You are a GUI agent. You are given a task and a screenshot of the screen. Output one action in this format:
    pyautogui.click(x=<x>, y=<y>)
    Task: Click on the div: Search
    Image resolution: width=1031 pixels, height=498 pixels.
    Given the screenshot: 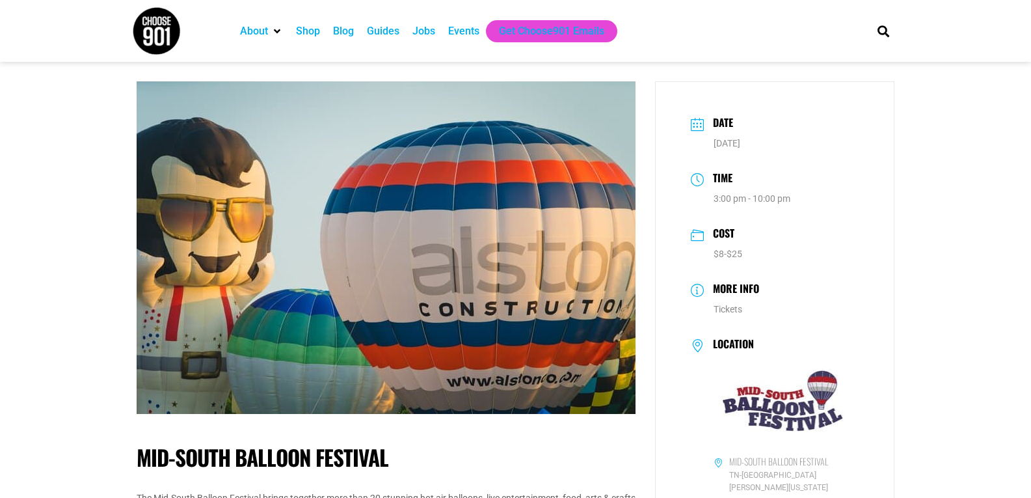 What is the action you would take?
    pyautogui.click(x=883, y=31)
    